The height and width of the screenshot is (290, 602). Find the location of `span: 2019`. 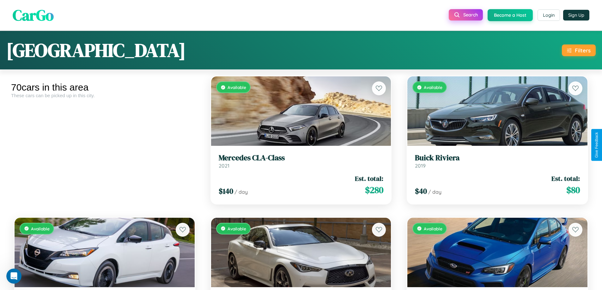

span: 2019 is located at coordinates (420, 166).